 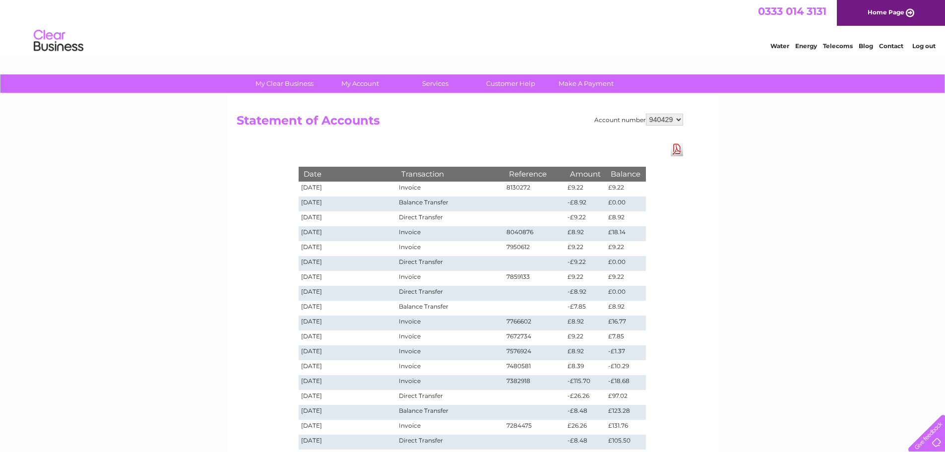 What do you see at coordinates (626, 427) in the screenshot?
I see `td: £131.76` at bounding box center [626, 427].